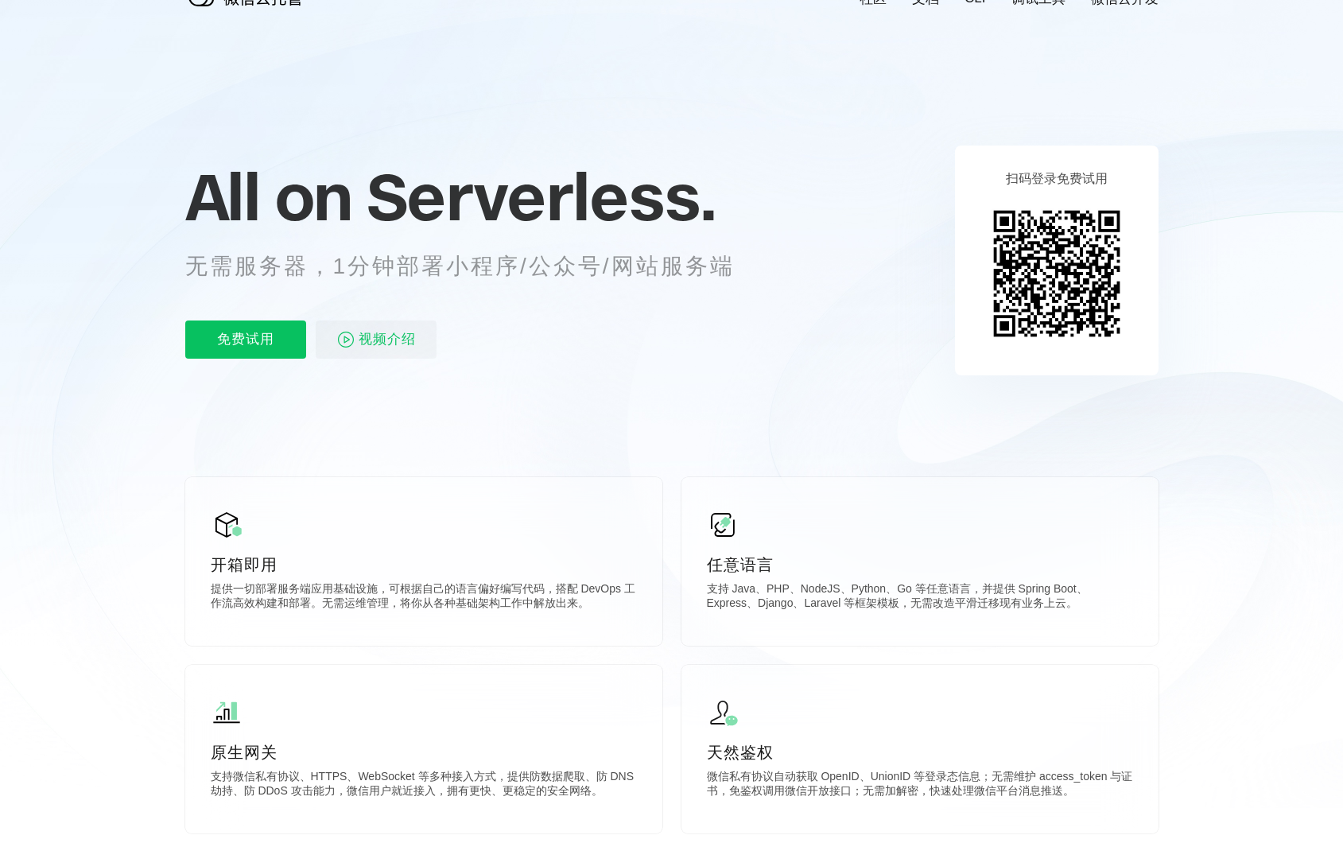  What do you see at coordinates (249, 8) in the screenshot?
I see `a: 微信云托管` at bounding box center [249, 8].